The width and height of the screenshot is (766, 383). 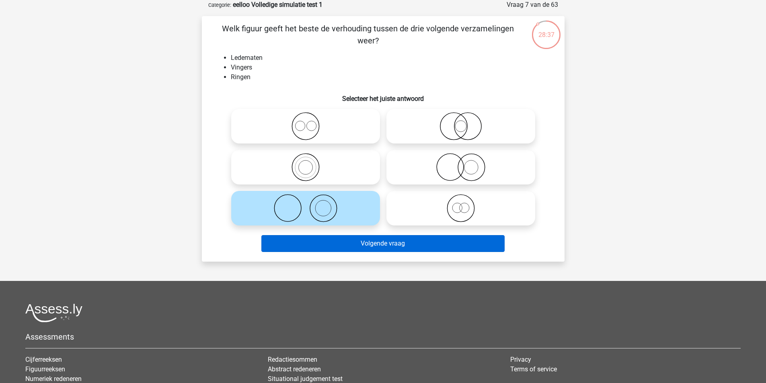 What do you see at coordinates (305, 379) in the screenshot?
I see `a: Situational judgement test` at bounding box center [305, 379].